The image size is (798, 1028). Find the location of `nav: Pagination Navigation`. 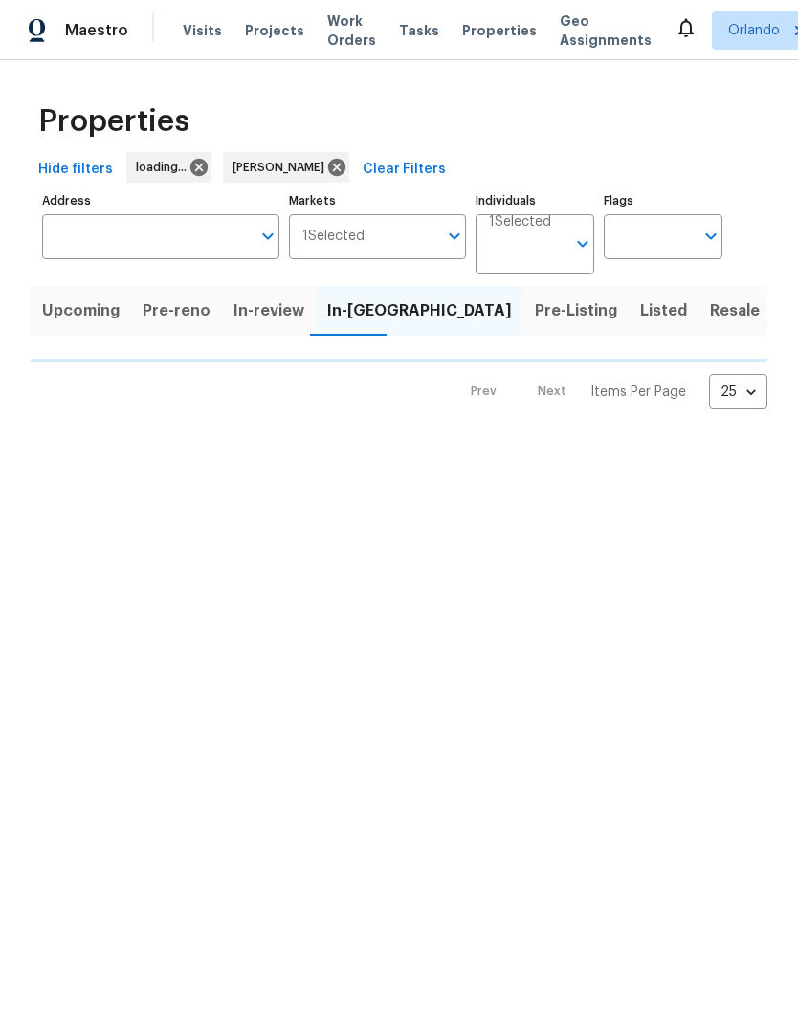

nav: Pagination Navigation is located at coordinates (609, 391).